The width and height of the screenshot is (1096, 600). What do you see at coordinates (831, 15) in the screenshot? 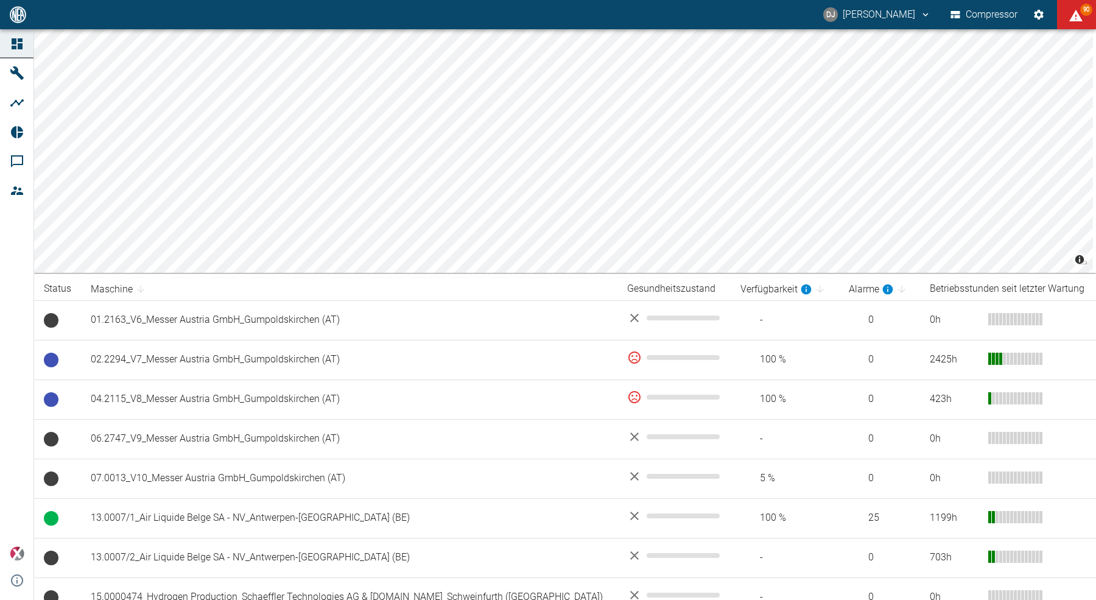
I see `div: DJ` at bounding box center [831, 15].